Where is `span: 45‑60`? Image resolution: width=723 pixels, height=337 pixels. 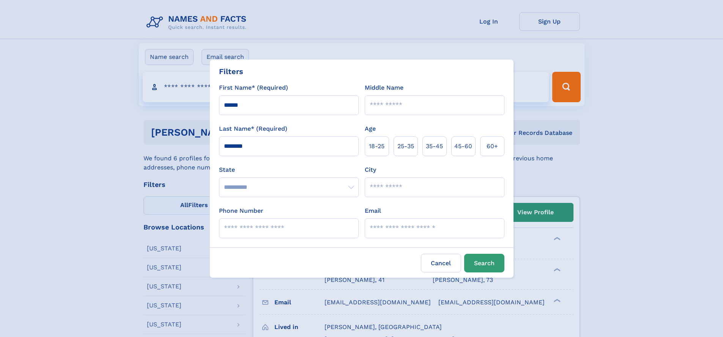
span: 45‑60 is located at coordinates (463, 146).